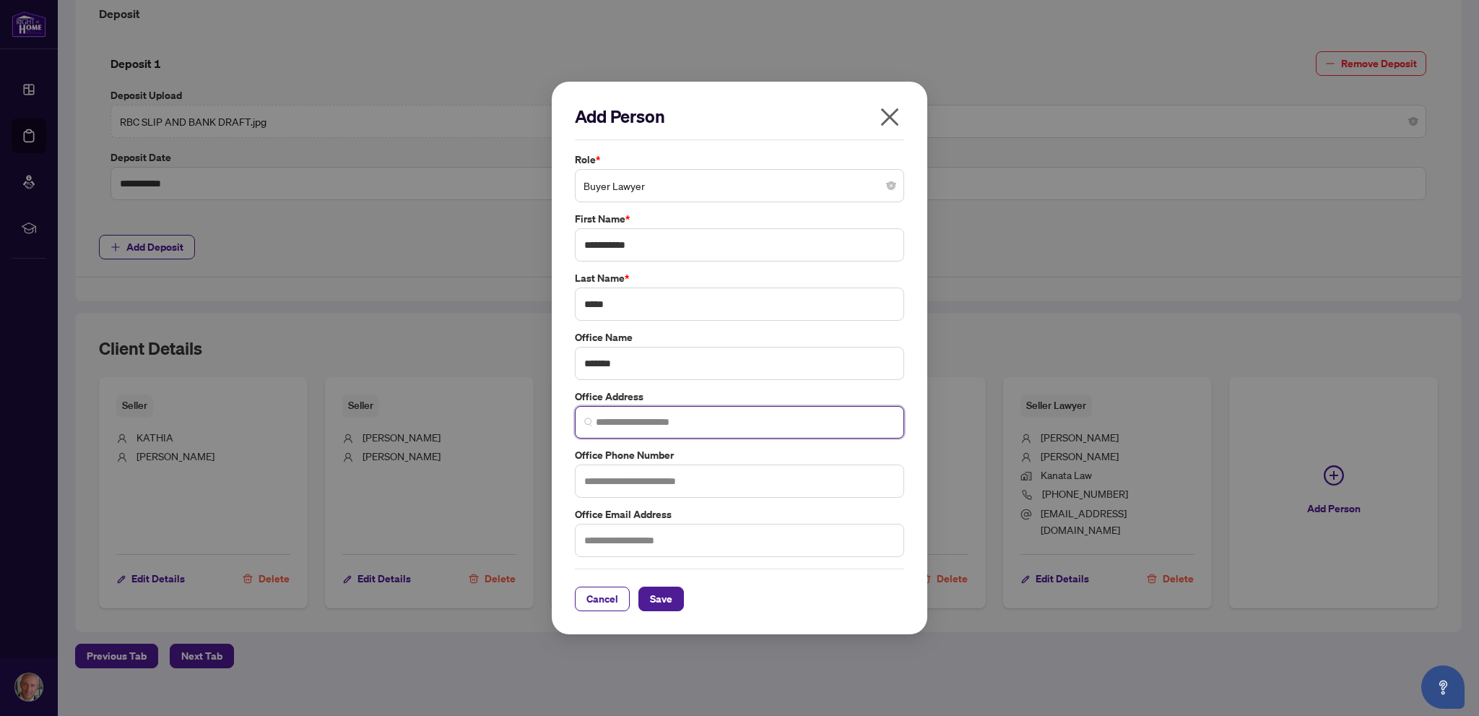 The width and height of the screenshot is (1479, 716). Describe the element at coordinates (29, 29) in the screenshot. I see `img: logo_orange.svg` at that location.